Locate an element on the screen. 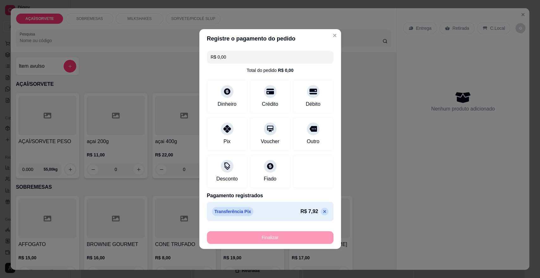 The image size is (540, 278). header: Registre o pagamento do pedido is located at coordinates (270, 39).